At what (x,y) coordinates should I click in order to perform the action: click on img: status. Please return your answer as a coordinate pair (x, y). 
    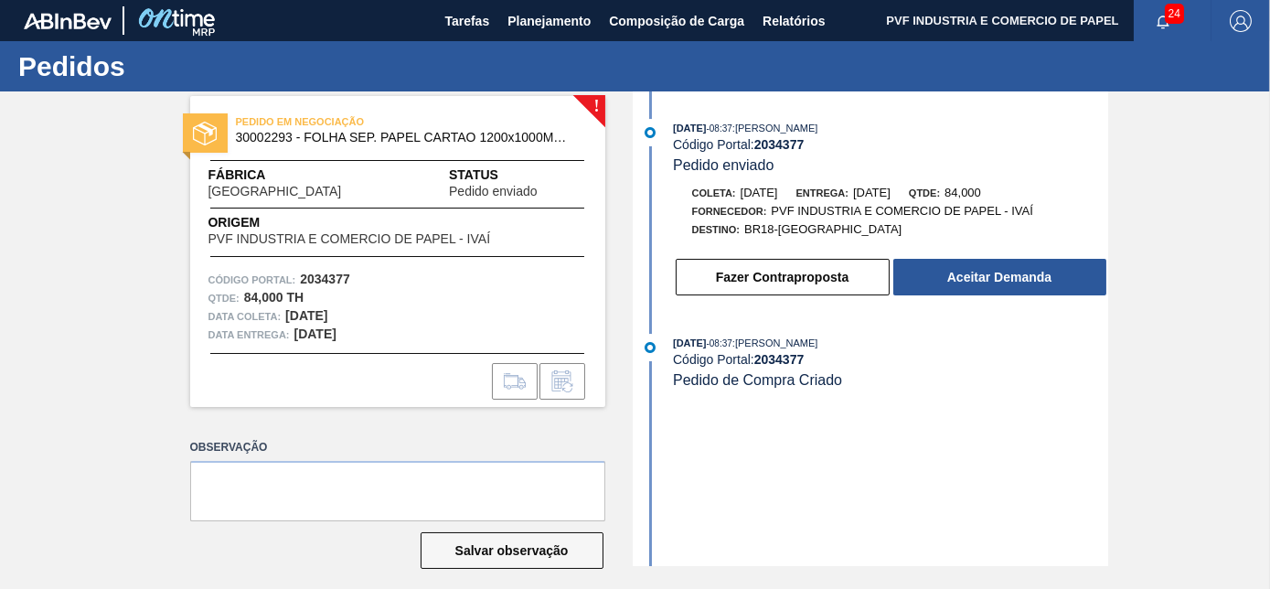
    Looking at the image, I should click on (205, 134).